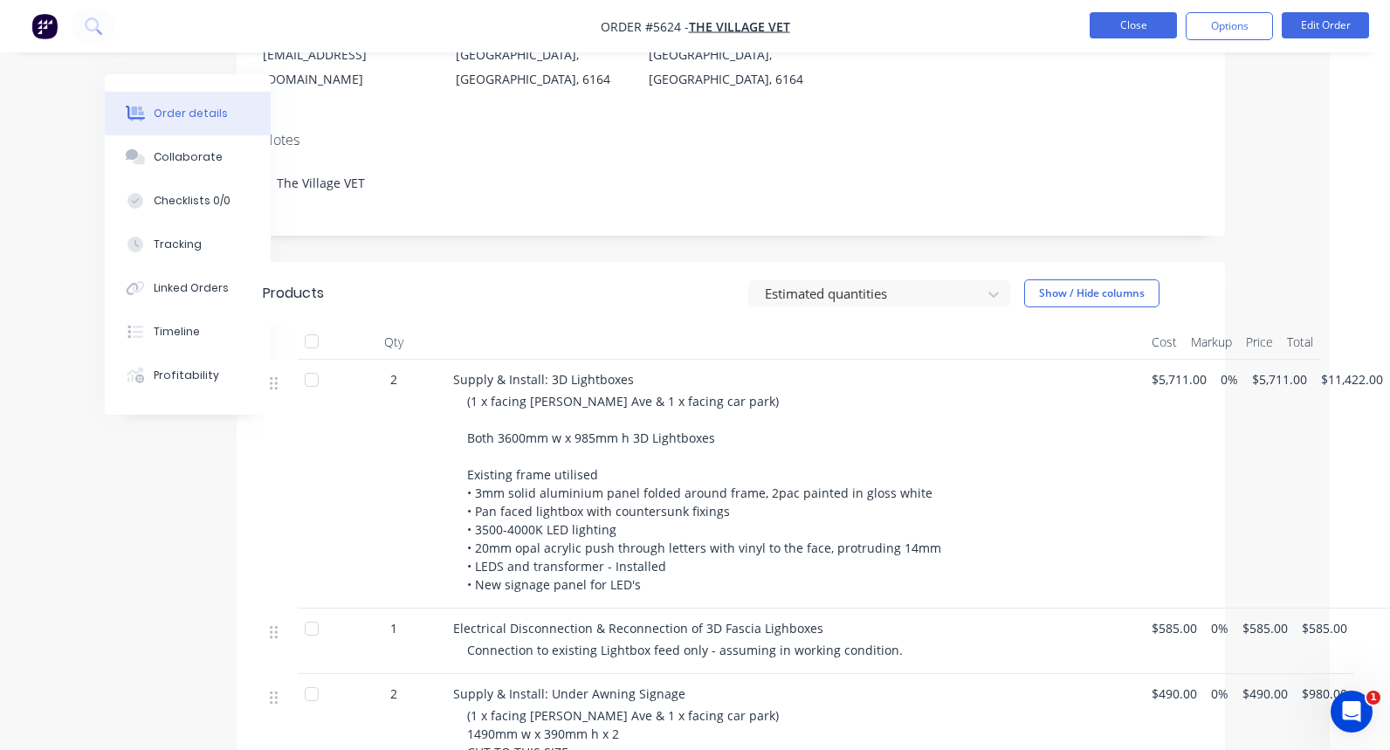  Describe the element at coordinates (1259, 342) in the screenshot. I see `div: Price` at that location.